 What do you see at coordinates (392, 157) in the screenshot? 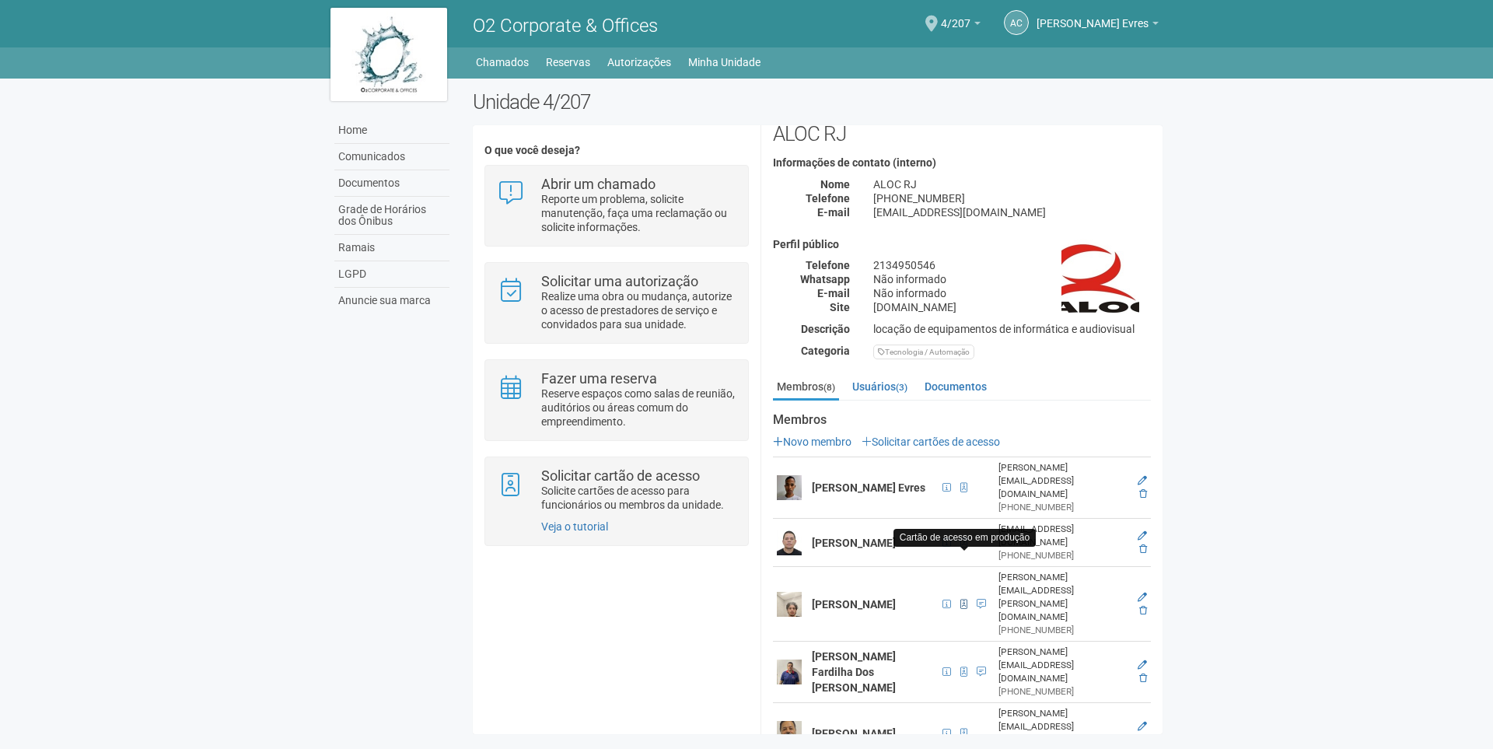
I see `a: Comunicados` at bounding box center [392, 157].